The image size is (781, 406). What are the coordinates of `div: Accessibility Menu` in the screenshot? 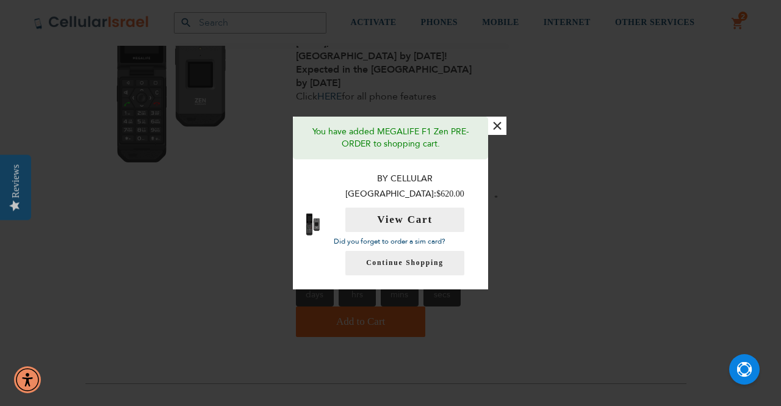 It's located at (27, 380).